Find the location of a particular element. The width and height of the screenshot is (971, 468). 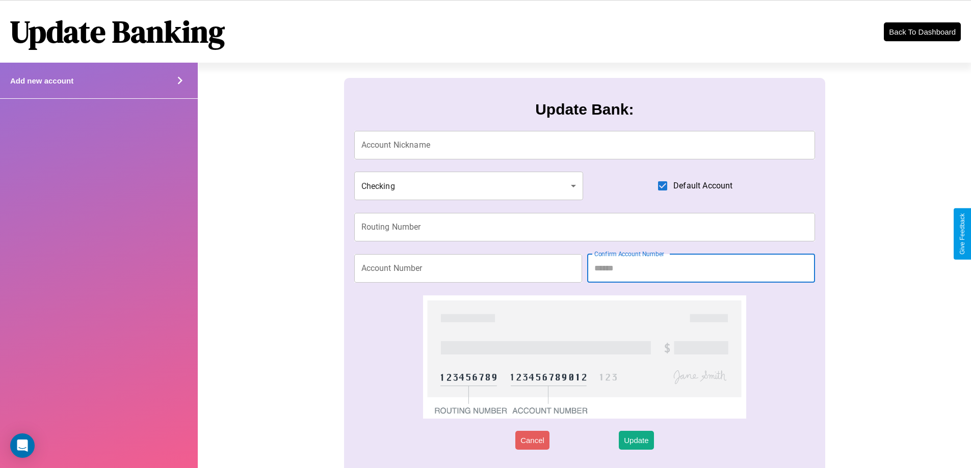

button: Update is located at coordinates (636, 440).